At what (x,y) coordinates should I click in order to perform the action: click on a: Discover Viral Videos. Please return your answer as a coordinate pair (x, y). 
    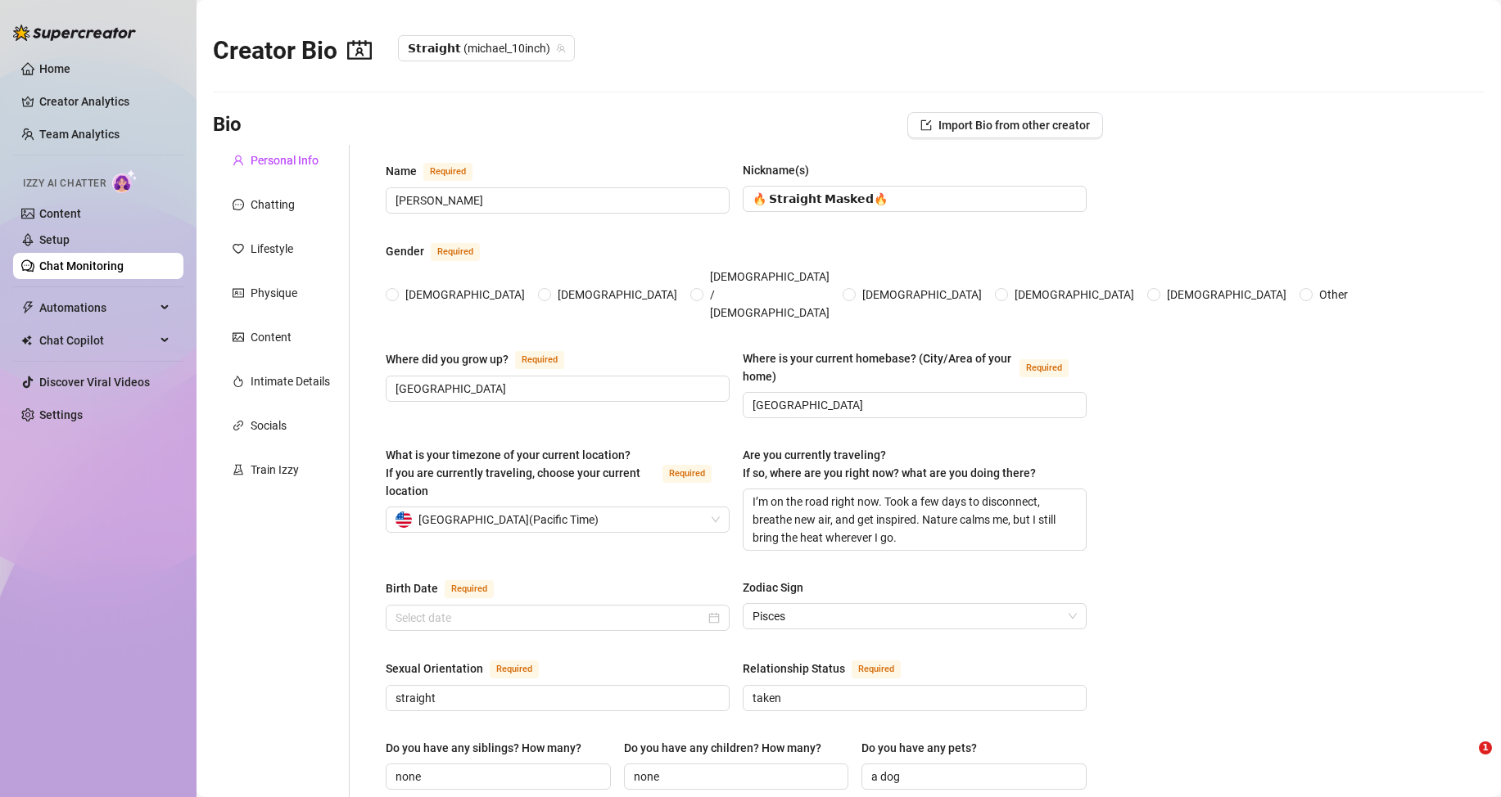
    Looking at the image, I should click on (94, 382).